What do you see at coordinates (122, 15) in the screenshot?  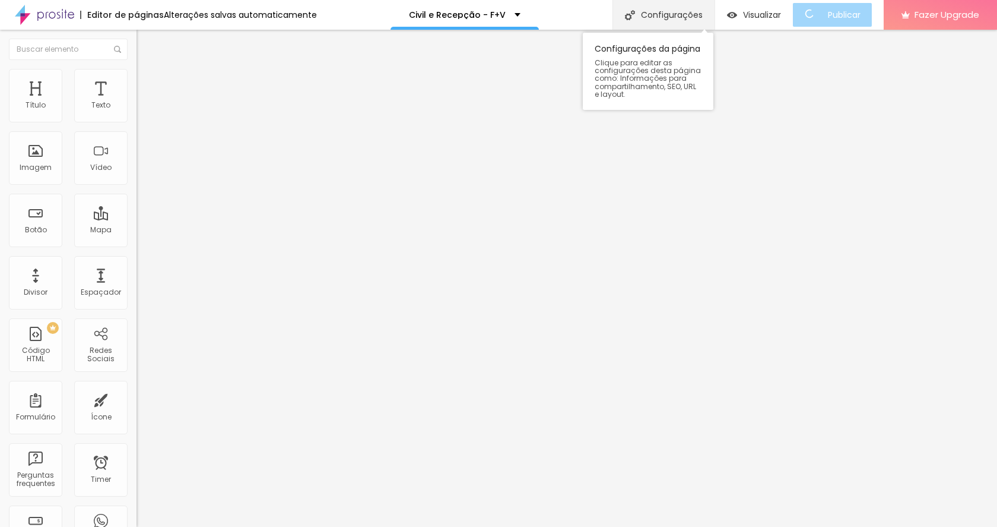 I see `div: Editor de páginas` at bounding box center [122, 15].